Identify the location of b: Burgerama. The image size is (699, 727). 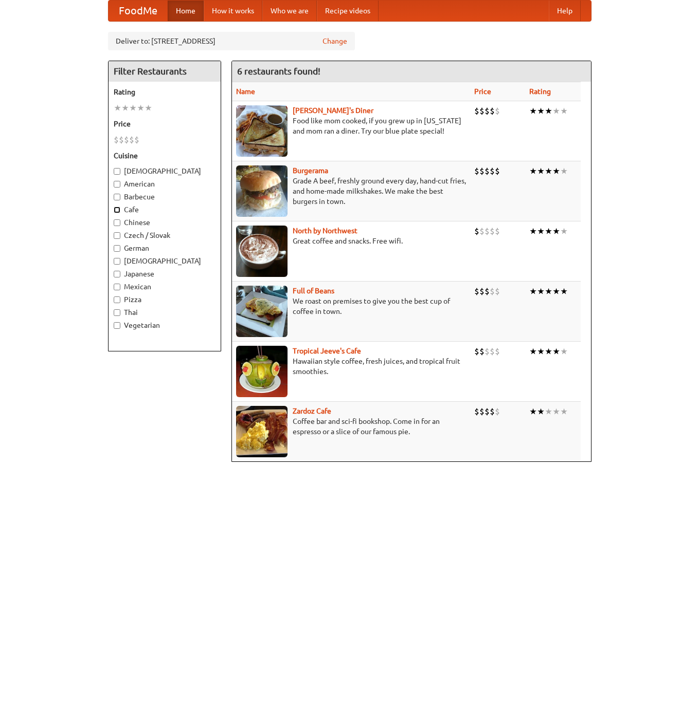
(310, 171).